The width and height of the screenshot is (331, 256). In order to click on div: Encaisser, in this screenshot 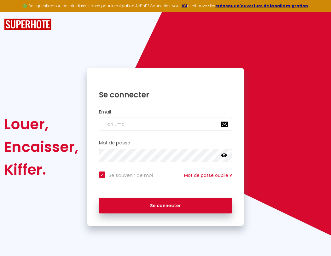, I will do `click(41, 147)`.